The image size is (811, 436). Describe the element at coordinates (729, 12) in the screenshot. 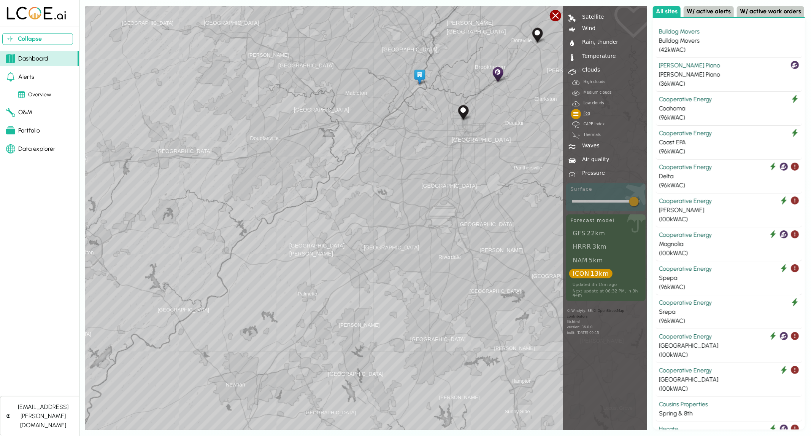

I see `div: Select site list category` at that location.